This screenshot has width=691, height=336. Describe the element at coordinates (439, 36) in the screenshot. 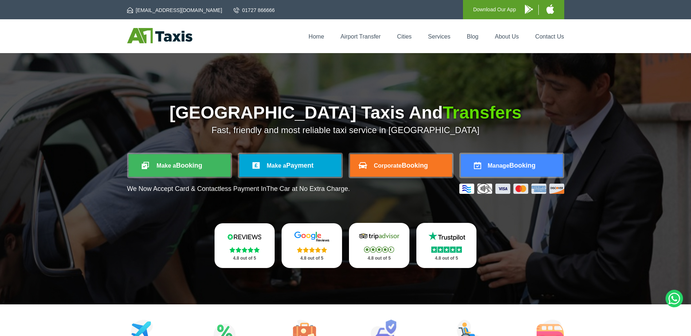

I see `a: Services` at that location.